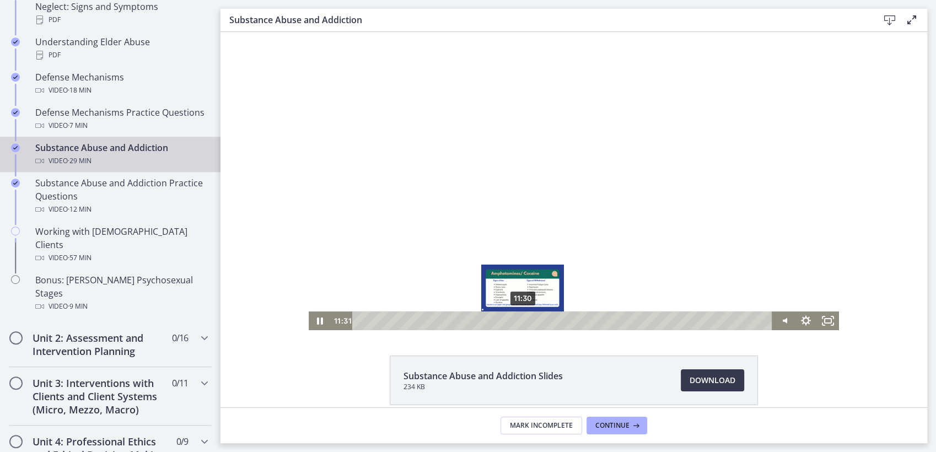 The width and height of the screenshot is (936, 452). Describe the element at coordinates (483, 387) in the screenshot. I see `span: 234 KB` at that location.